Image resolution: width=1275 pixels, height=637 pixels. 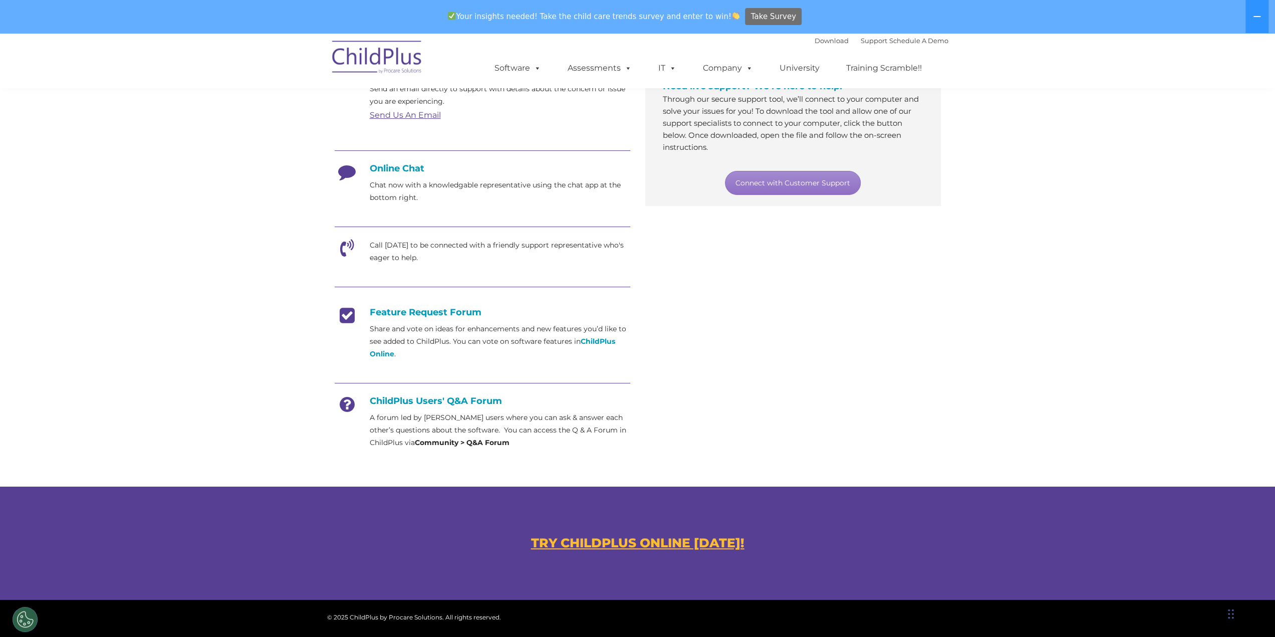 What do you see at coordinates (773, 17) in the screenshot?
I see `span: Take Survey` at bounding box center [773, 17].